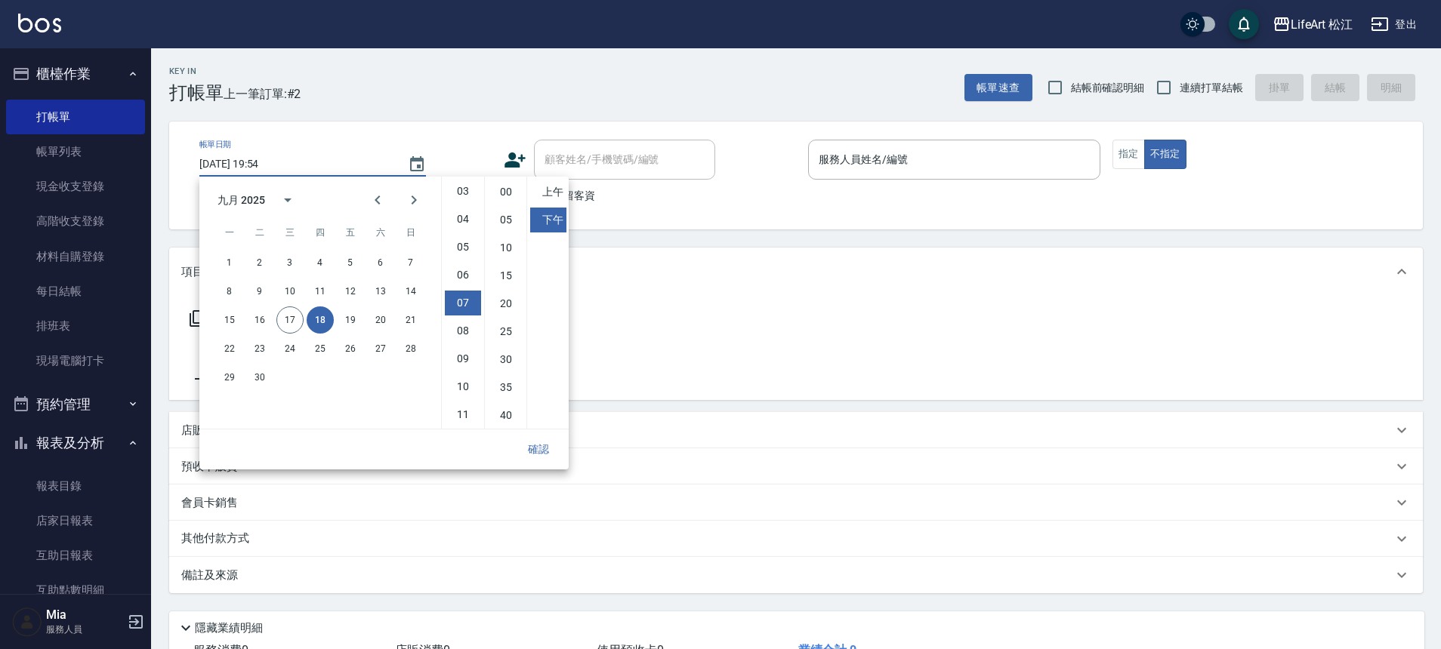  What do you see at coordinates (320, 263) in the screenshot?
I see `button: 4` at bounding box center [320, 263].